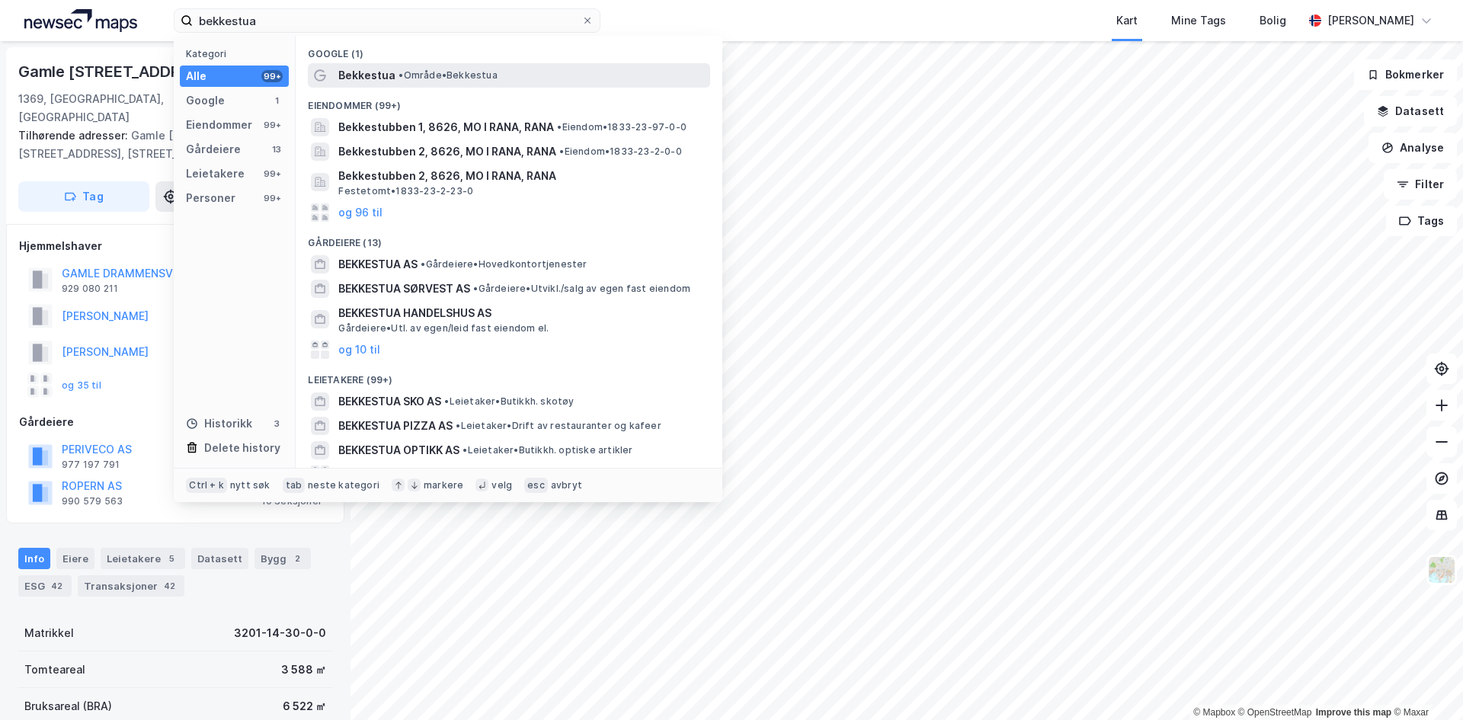 The height and width of the screenshot is (720, 1463). I want to click on div: Matrikkel, so click(49, 633).